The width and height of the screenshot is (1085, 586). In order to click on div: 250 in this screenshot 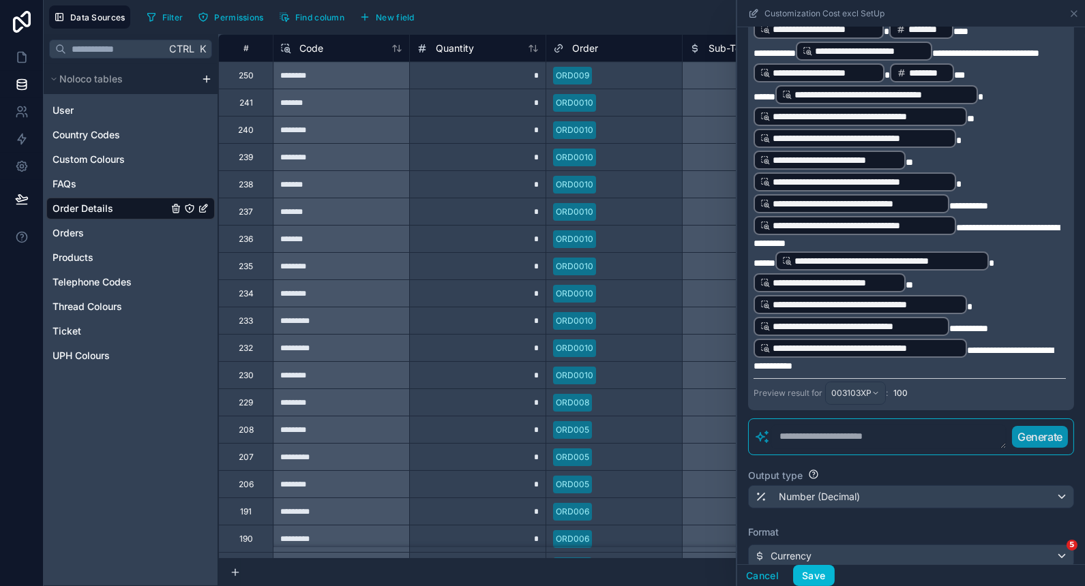, I will do `click(246, 76)`.